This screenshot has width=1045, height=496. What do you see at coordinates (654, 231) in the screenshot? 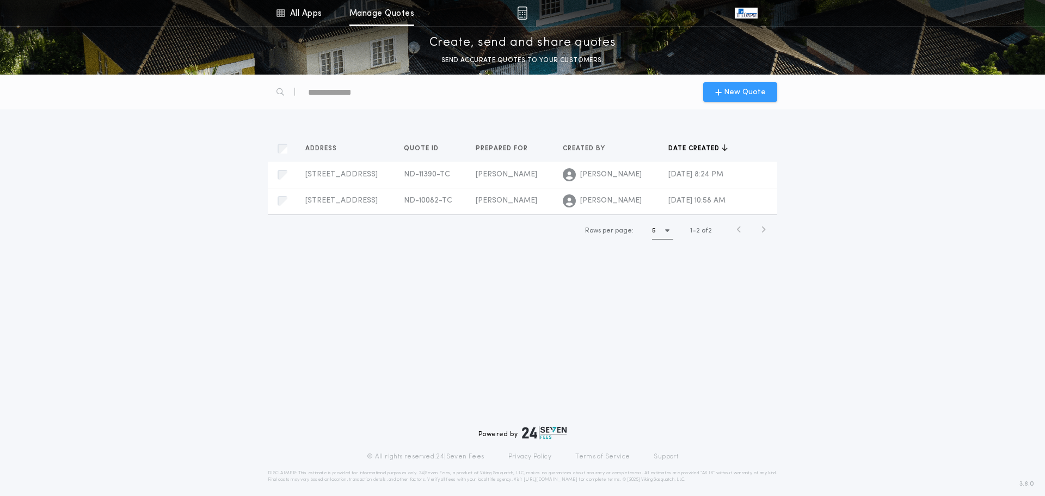
I see `h1: 5` at bounding box center [654, 231].